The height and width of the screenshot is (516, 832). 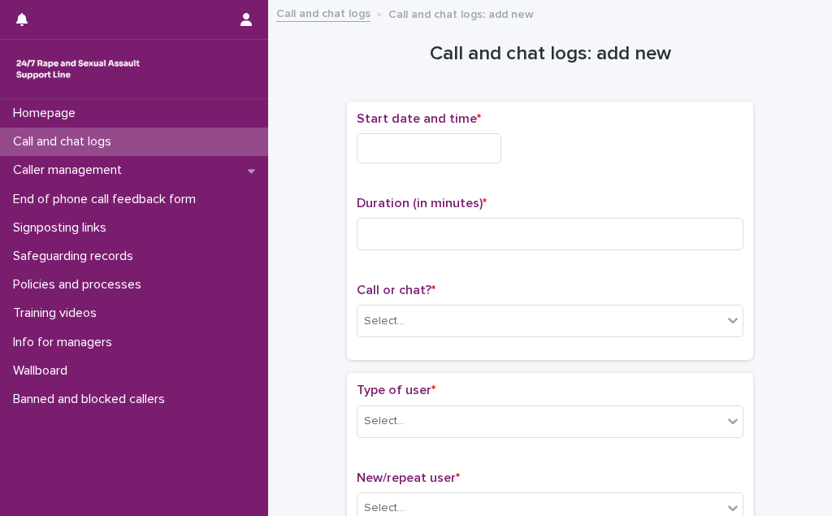 What do you see at coordinates (58, 313) in the screenshot?
I see `p: Training videos` at bounding box center [58, 313].